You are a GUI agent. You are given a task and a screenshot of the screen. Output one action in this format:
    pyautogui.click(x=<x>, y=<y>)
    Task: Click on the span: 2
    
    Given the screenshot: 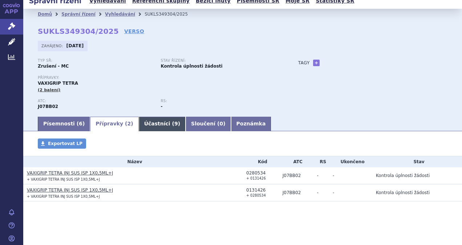 What is the action you would take?
    pyautogui.click(x=129, y=123)
    